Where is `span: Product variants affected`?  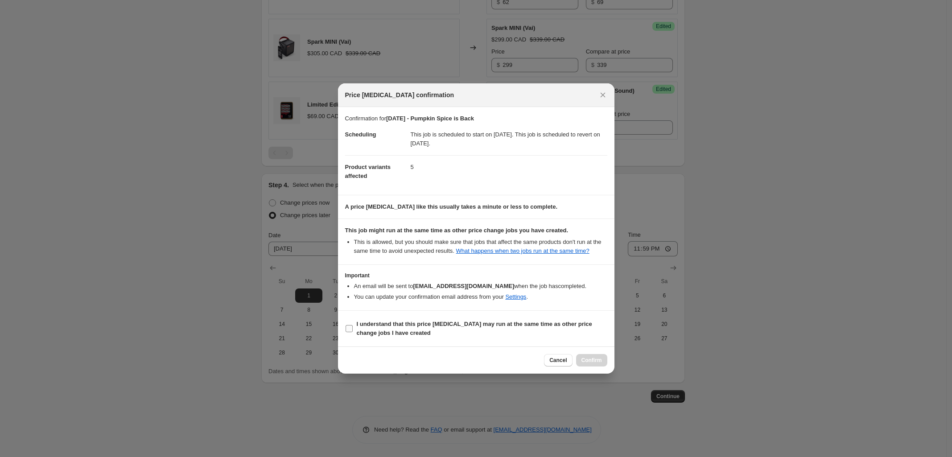 span: Product variants affected is located at coordinates (368, 171).